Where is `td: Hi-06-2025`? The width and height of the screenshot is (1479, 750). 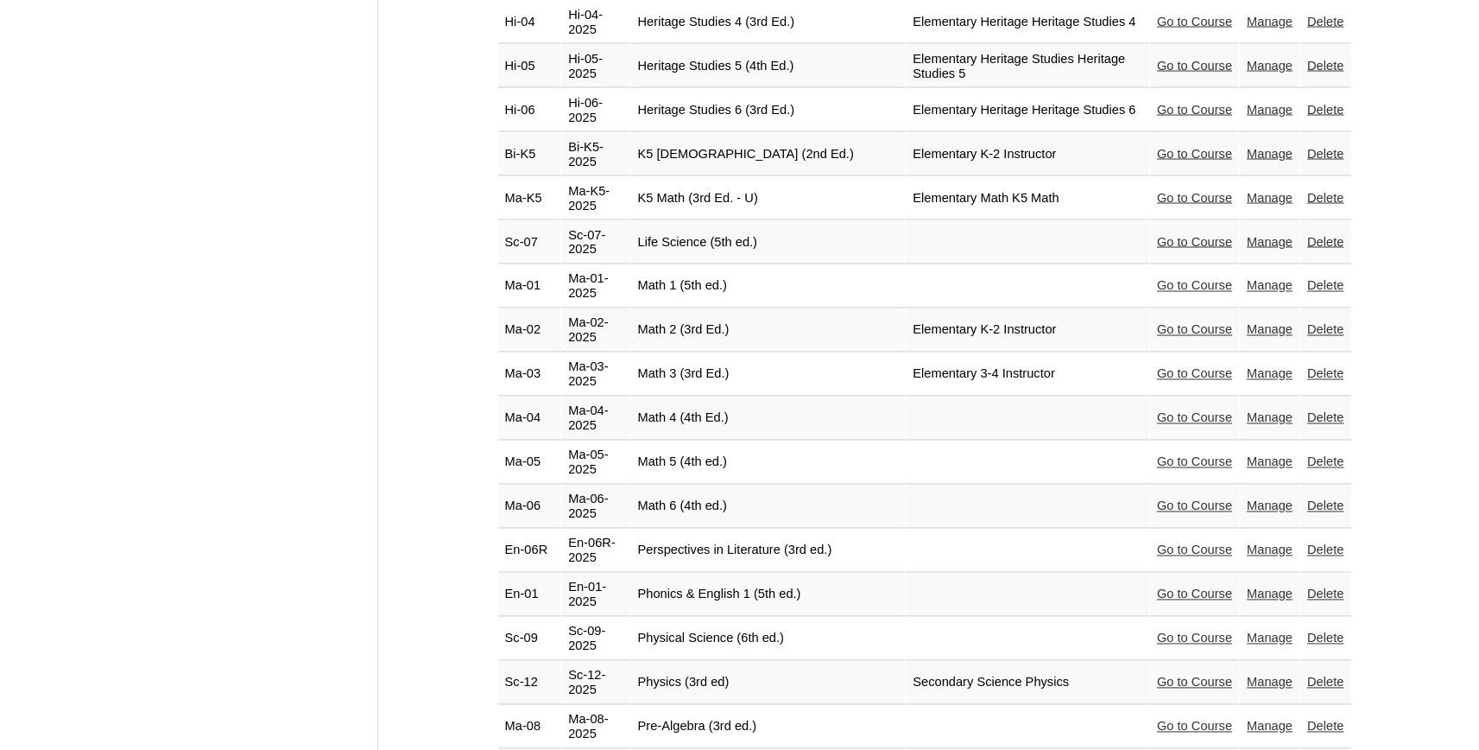 td: Hi-06-2025 is located at coordinates (595, 111).